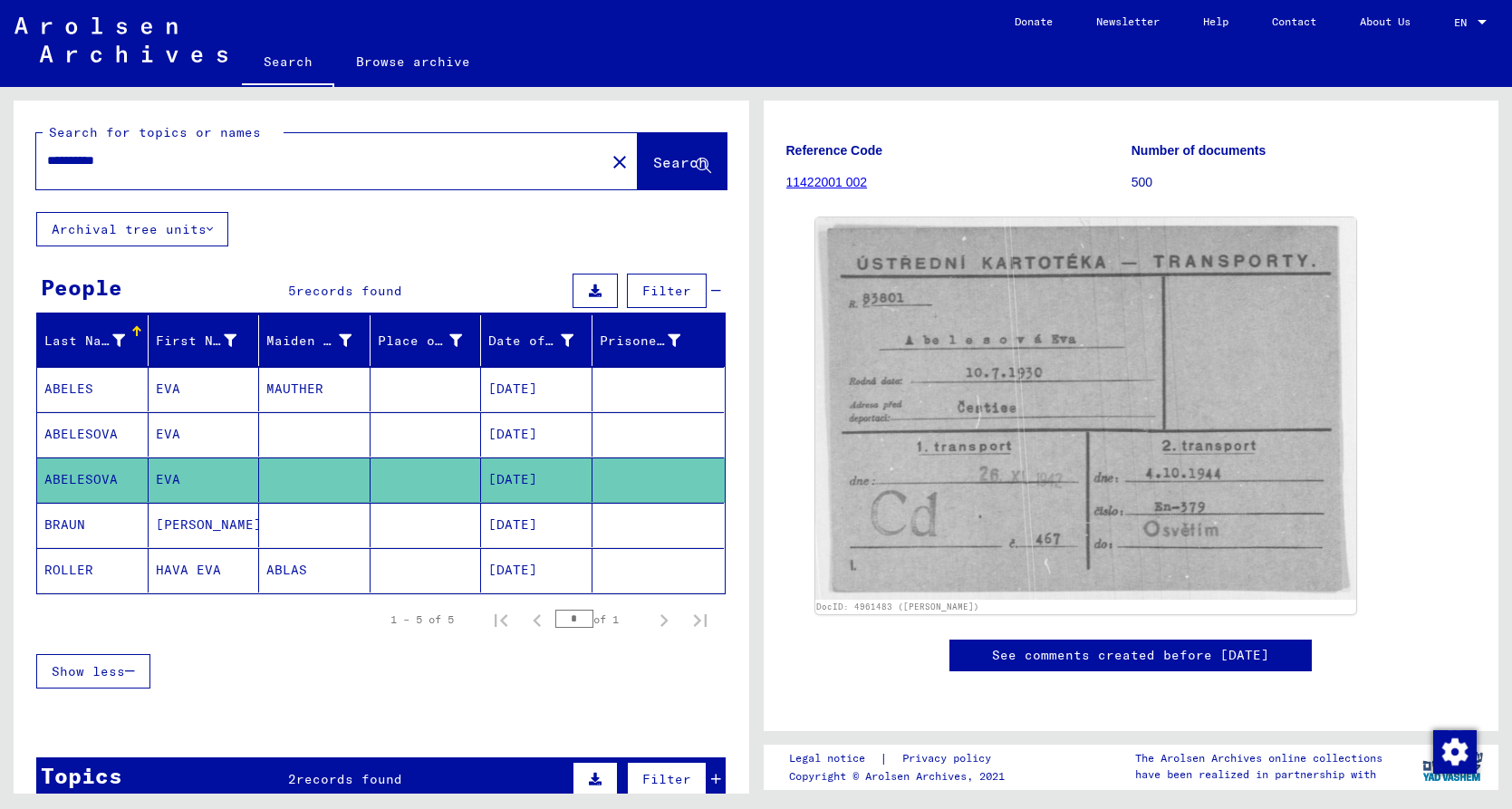 This screenshot has height=809, width=1512. What do you see at coordinates (620, 162) in the screenshot?
I see `mat-icon: close` at bounding box center [620, 162].